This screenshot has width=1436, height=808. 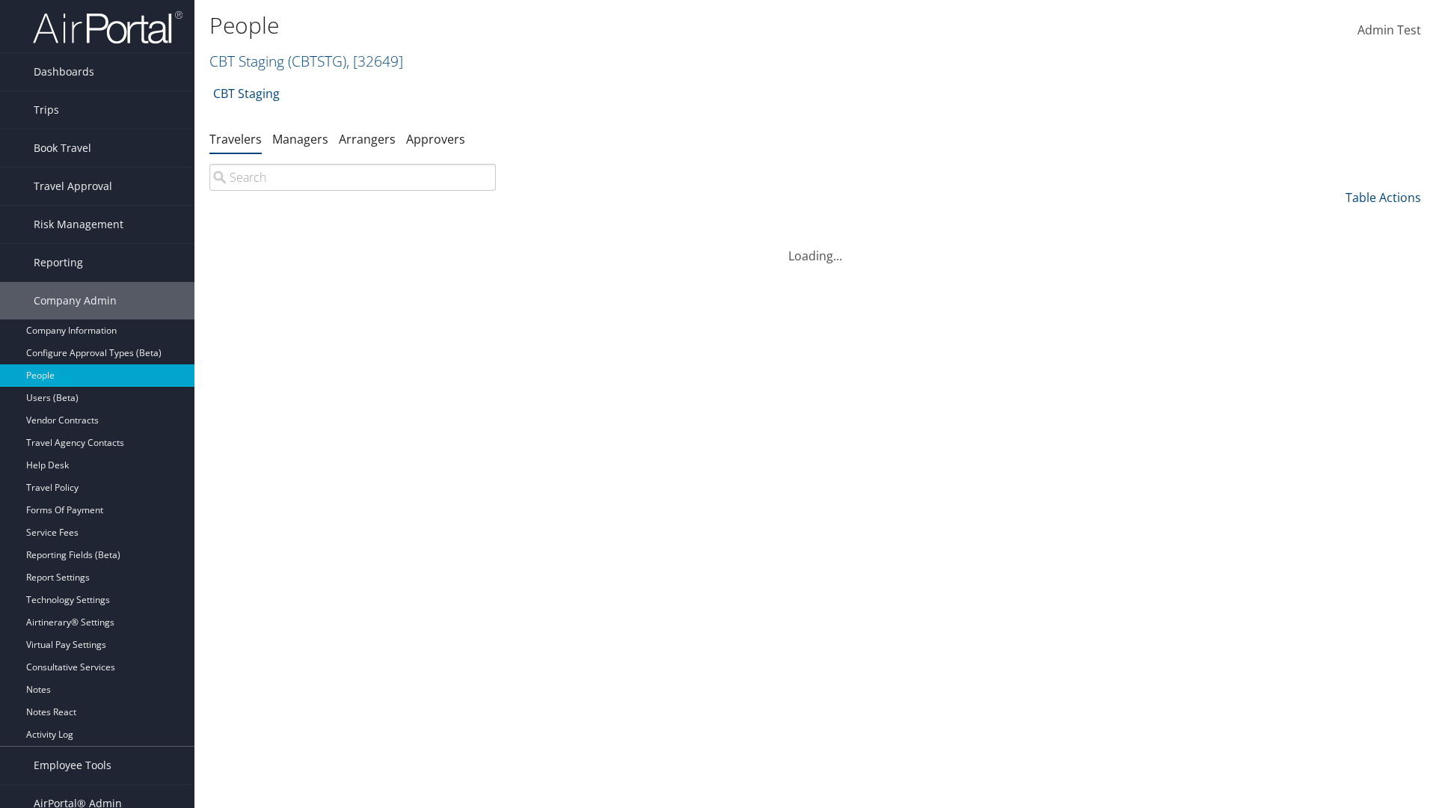 What do you see at coordinates (79, 224) in the screenshot?
I see `span: Risk Management` at bounding box center [79, 224].